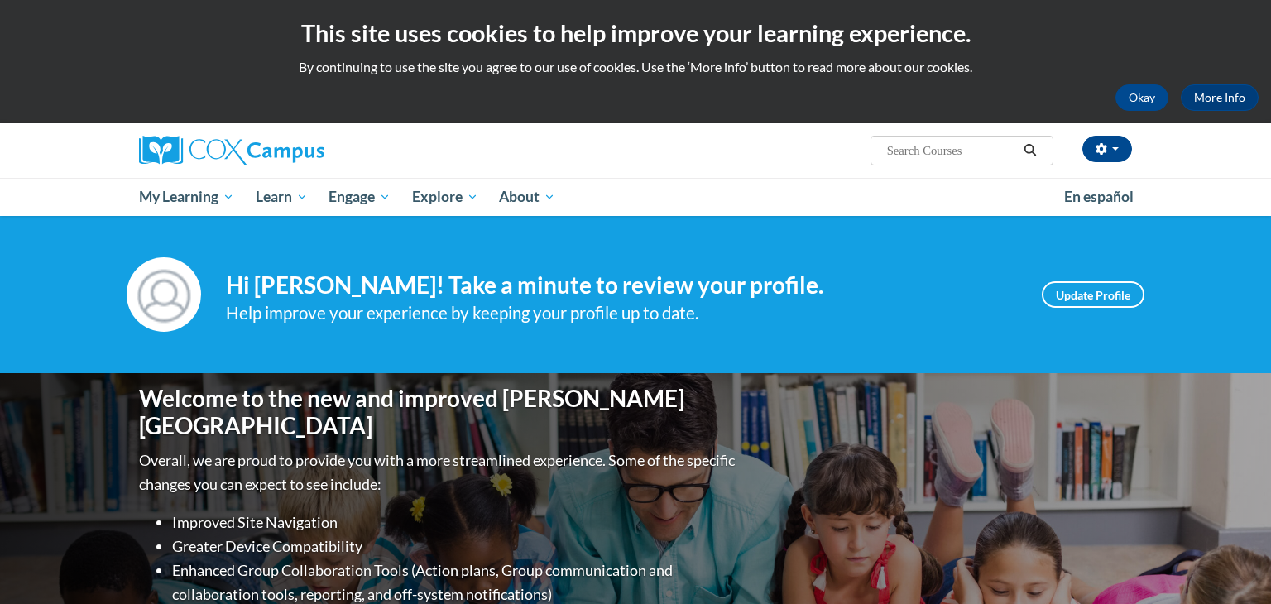  What do you see at coordinates (951, 151) in the screenshot?
I see `input: Search Courses` at bounding box center [951, 151].